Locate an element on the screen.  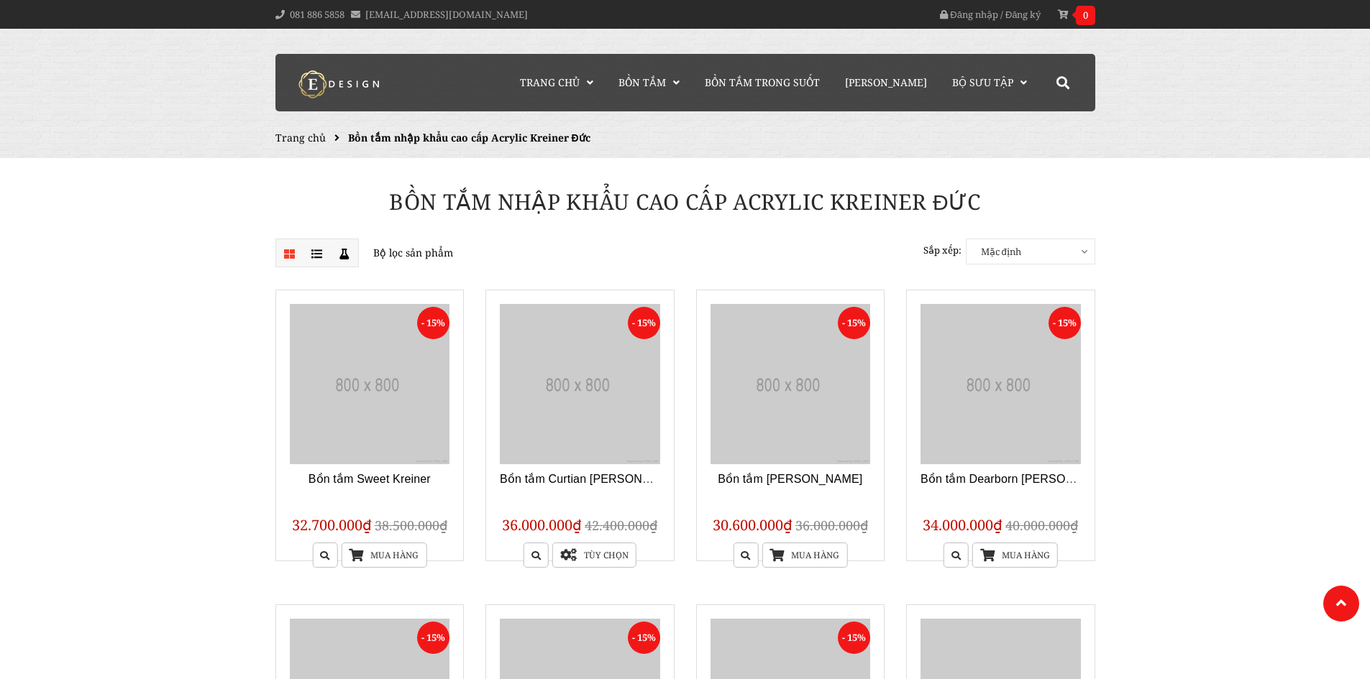
a: Bồn Tắm Trong Suốt is located at coordinates (762, 83).